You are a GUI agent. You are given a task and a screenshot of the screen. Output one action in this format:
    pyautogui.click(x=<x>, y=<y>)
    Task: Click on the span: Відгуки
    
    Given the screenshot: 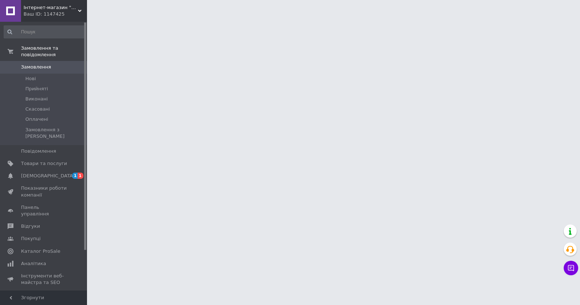 What is the action you would take?
    pyautogui.click(x=30, y=226)
    